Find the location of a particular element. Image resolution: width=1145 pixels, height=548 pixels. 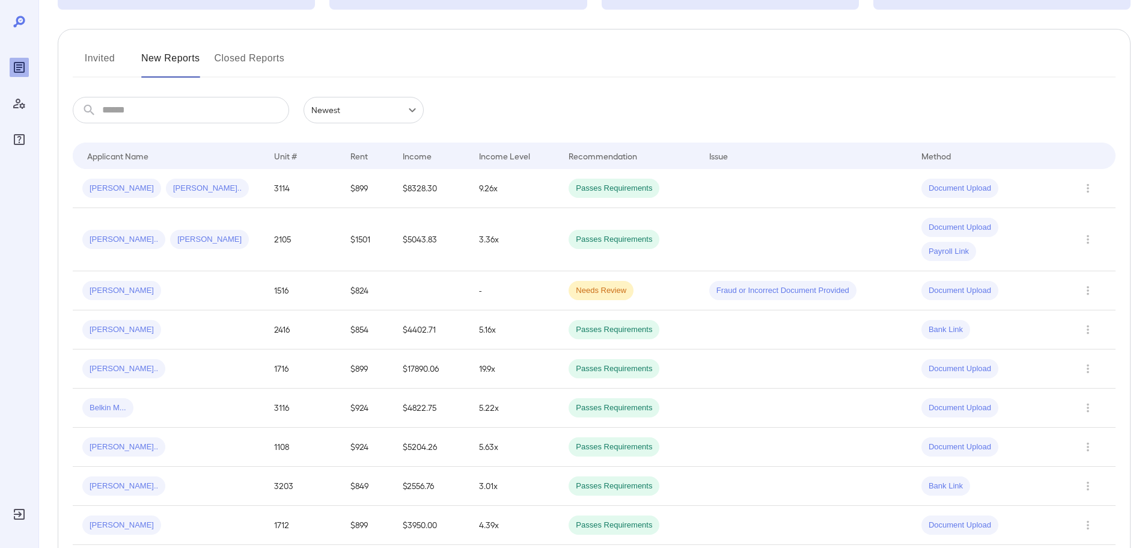

td: $1501 is located at coordinates (367, 239).